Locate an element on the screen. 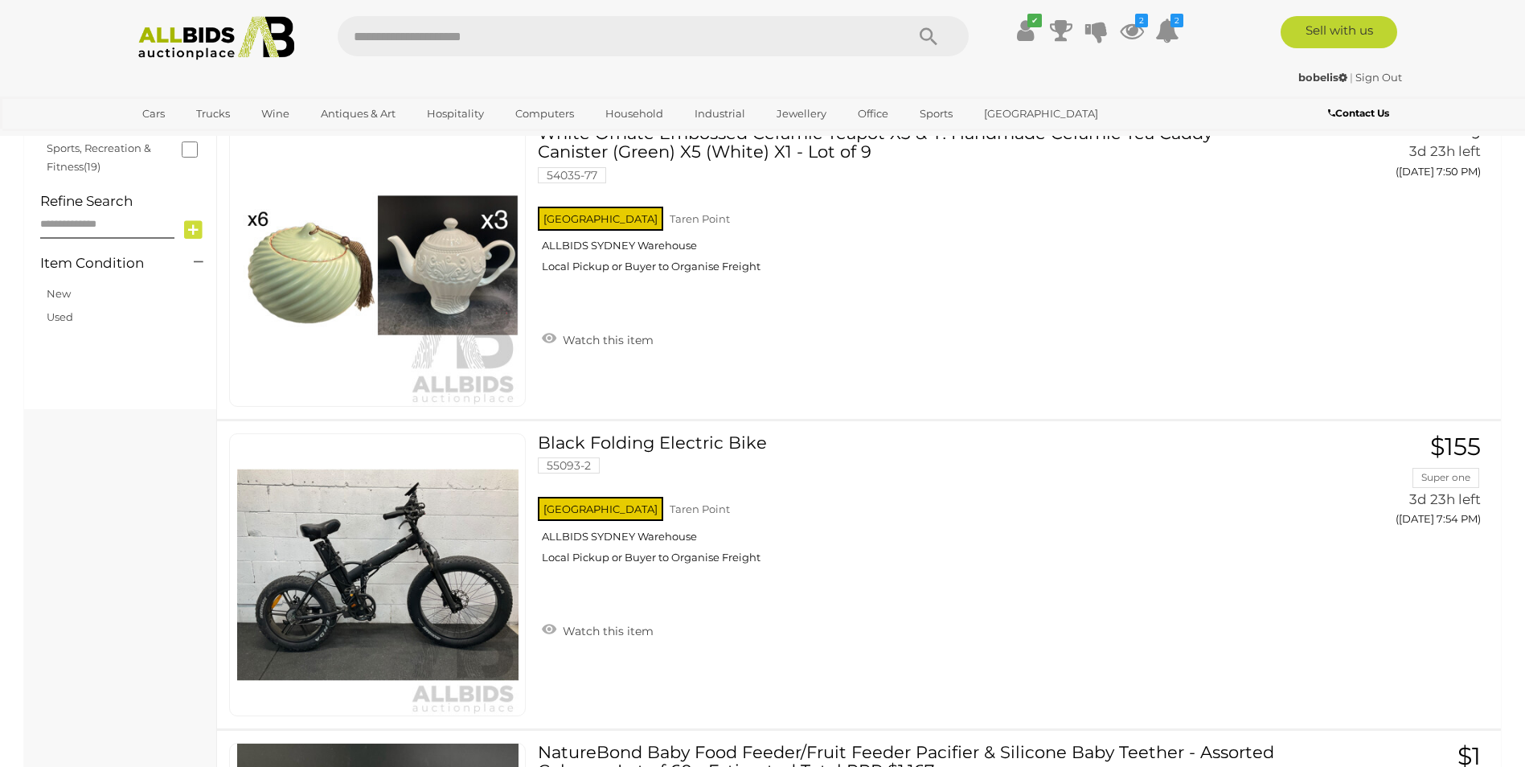 The height and width of the screenshot is (767, 1525). a: New is located at coordinates (59, 293).